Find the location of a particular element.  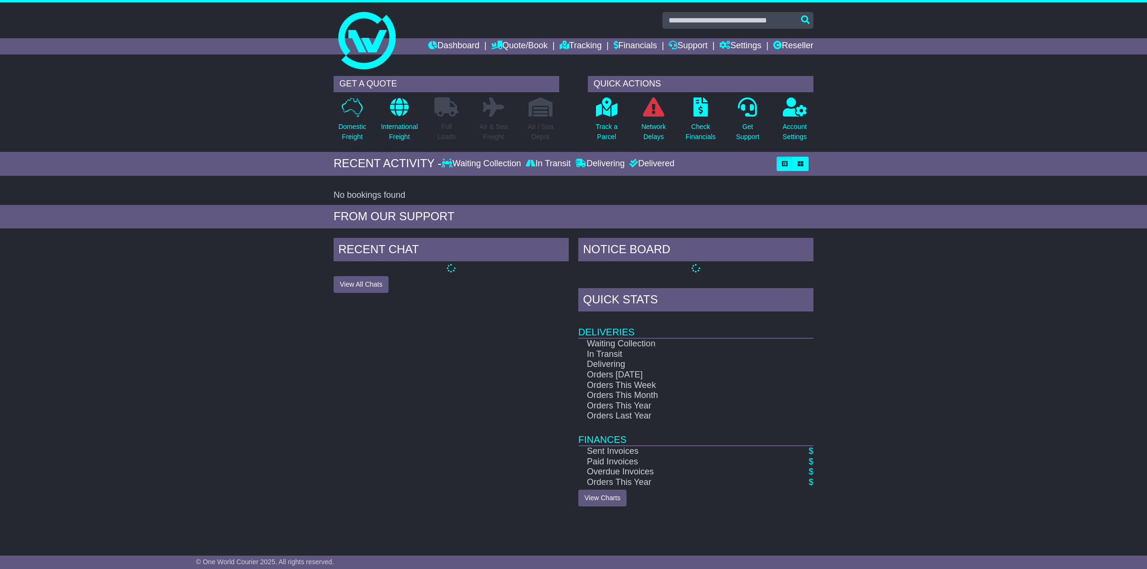

a: Tracking is located at coordinates (581, 46).